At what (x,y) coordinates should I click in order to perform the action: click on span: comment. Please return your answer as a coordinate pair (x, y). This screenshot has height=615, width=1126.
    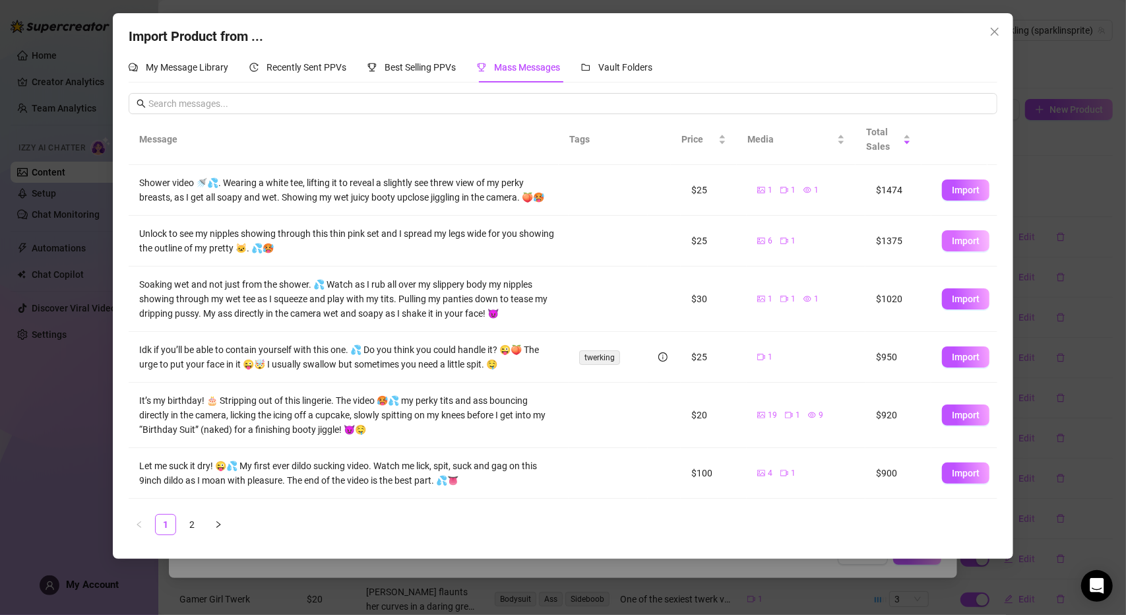
    Looking at the image, I should click on (133, 67).